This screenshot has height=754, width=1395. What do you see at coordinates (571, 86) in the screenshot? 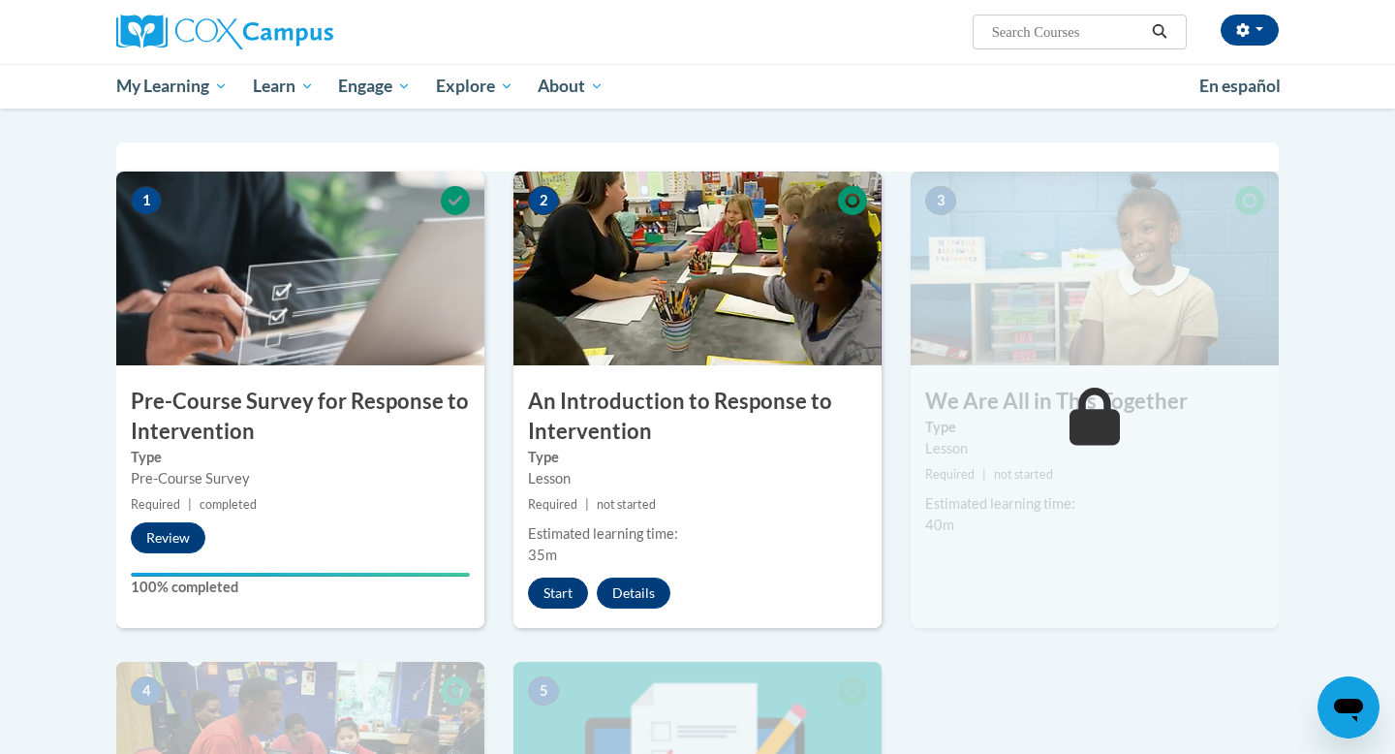
I see `span: About` at bounding box center [571, 86].